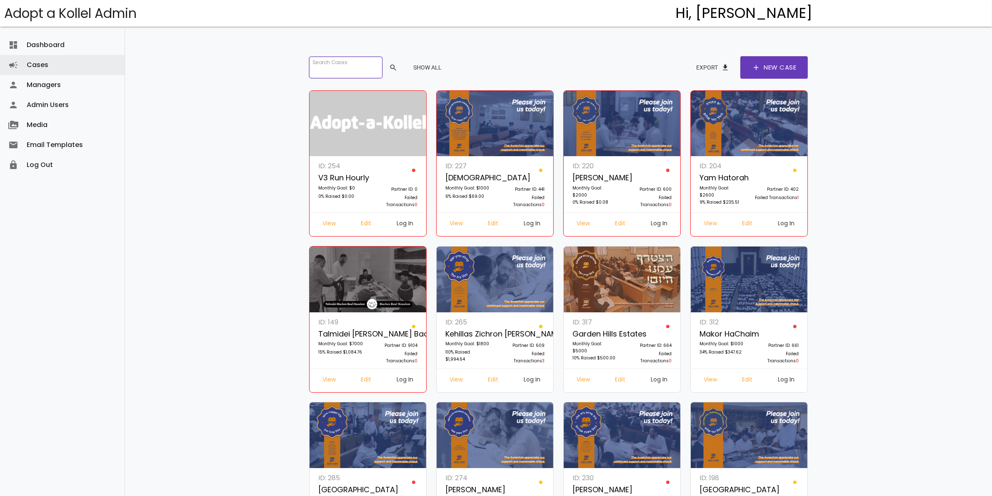  What do you see at coordinates (341, 166) in the screenshot?
I see `p: ID: 254` at bounding box center [341, 166].